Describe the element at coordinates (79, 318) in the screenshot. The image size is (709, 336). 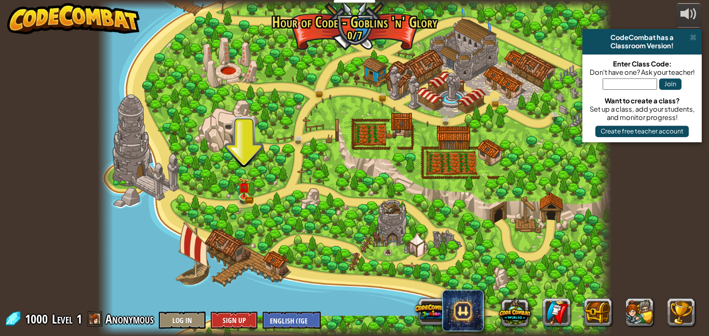
I see `span: 1` at that location.